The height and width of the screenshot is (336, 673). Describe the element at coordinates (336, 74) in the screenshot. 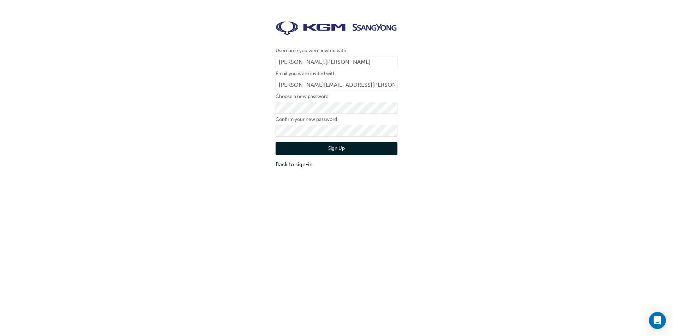

I see `label: Email you were invited with` at that location.